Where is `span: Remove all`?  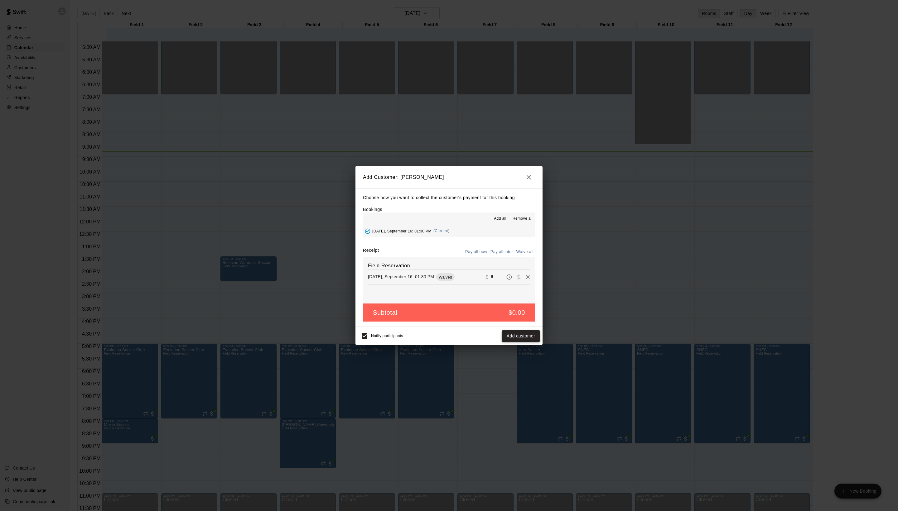
span: Remove all is located at coordinates (523, 219).